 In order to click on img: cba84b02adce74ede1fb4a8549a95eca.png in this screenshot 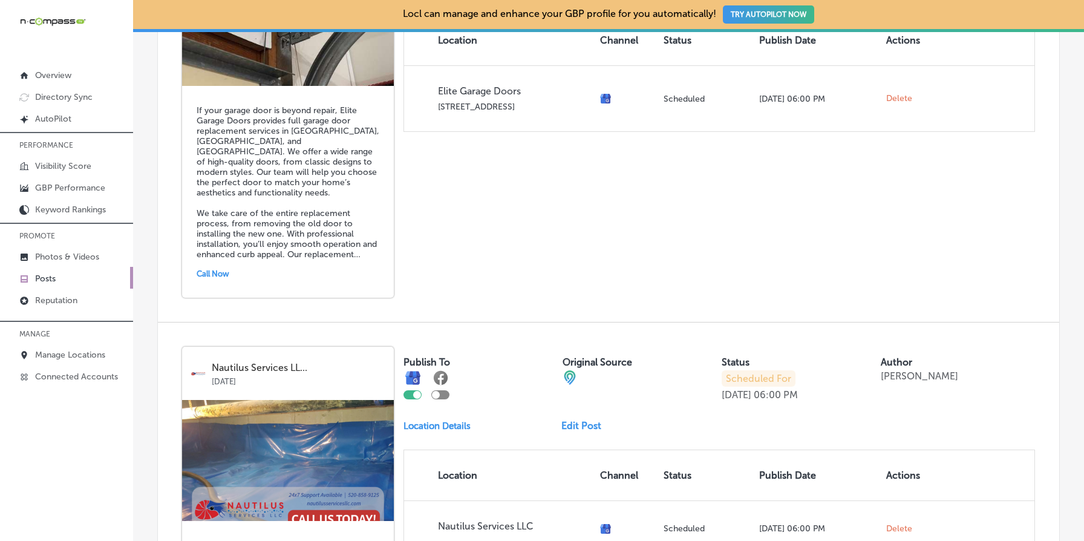, I will do `click(570, 377)`.